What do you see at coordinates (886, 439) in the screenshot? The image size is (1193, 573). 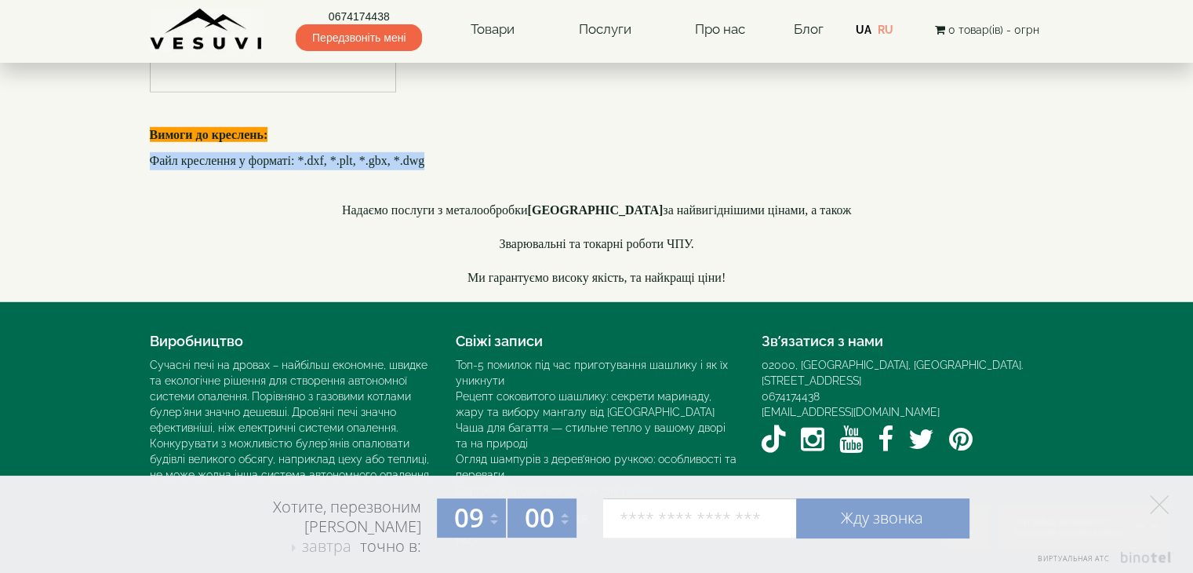 I see `a: Facebook VESUVI` at bounding box center [886, 439].